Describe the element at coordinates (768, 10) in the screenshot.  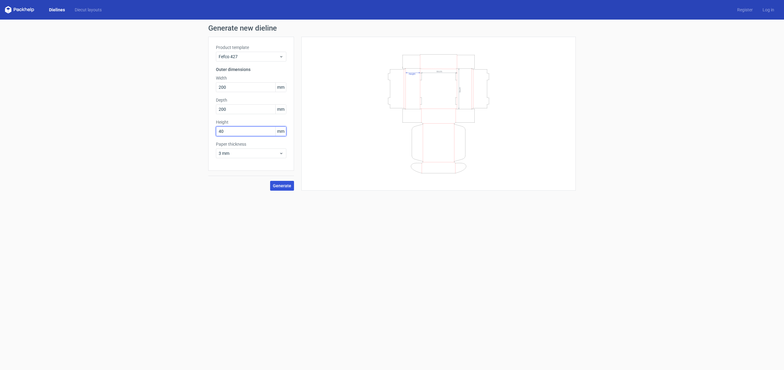
I see `a: Log in` at that location.